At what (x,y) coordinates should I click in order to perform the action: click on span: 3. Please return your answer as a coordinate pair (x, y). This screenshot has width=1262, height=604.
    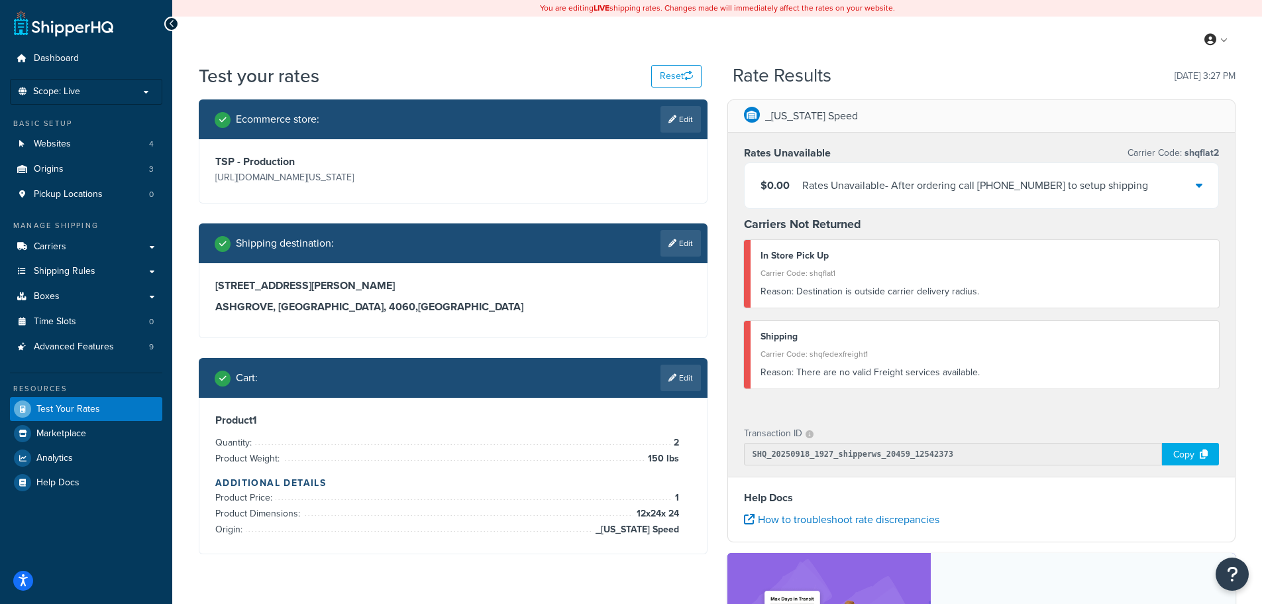
    Looking at the image, I should click on (151, 169).